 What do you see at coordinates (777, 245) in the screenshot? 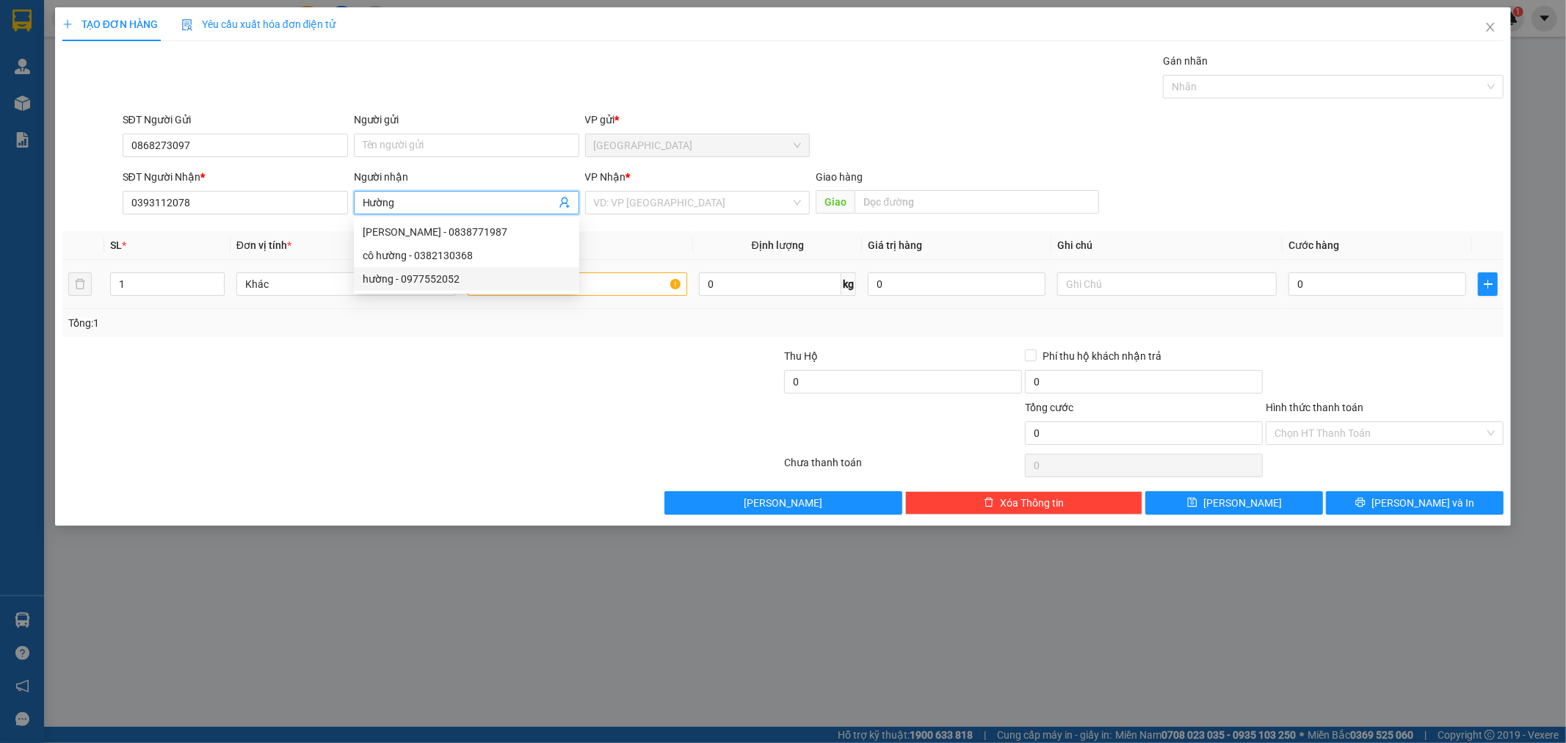
I see `span: Định lượng` at bounding box center [777, 245].